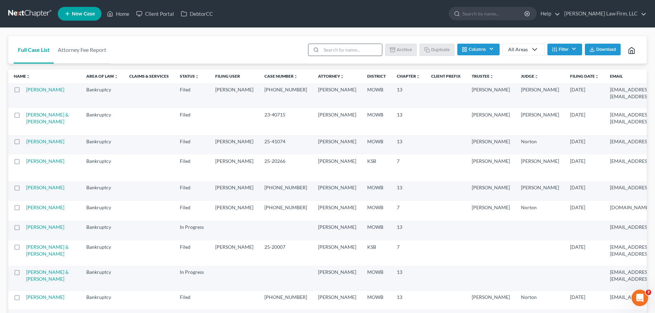  I want to click on th: Claims & Services, so click(149, 76).